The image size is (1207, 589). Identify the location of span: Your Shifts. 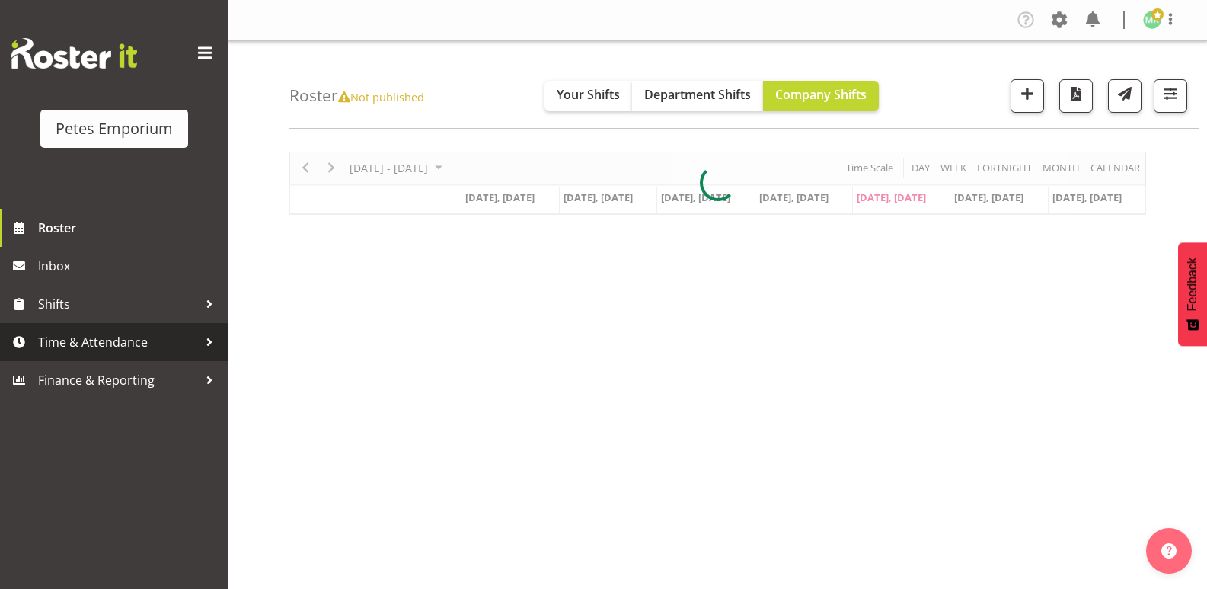
(588, 94).